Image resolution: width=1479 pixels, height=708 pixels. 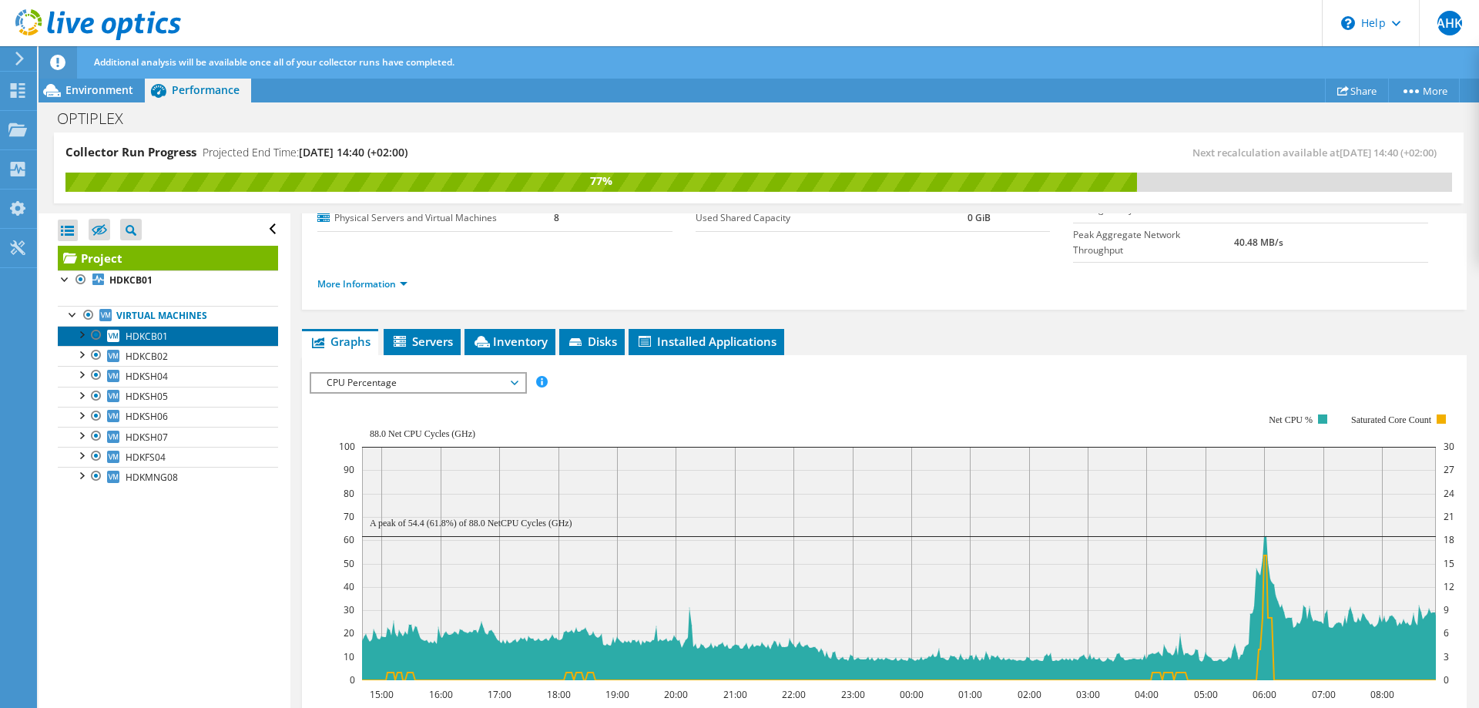 What do you see at coordinates (168, 376) in the screenshot?
I see `a: HDKSH04` at bounding box center [168, 376].